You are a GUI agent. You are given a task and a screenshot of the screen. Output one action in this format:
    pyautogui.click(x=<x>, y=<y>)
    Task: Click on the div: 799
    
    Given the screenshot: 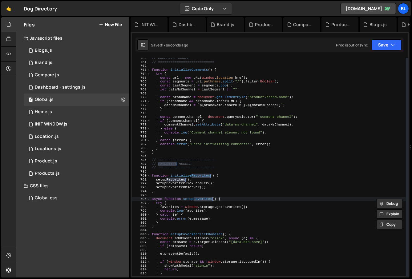 What is the action you would take?
    pyautogui.click(x=141, y=211)
    